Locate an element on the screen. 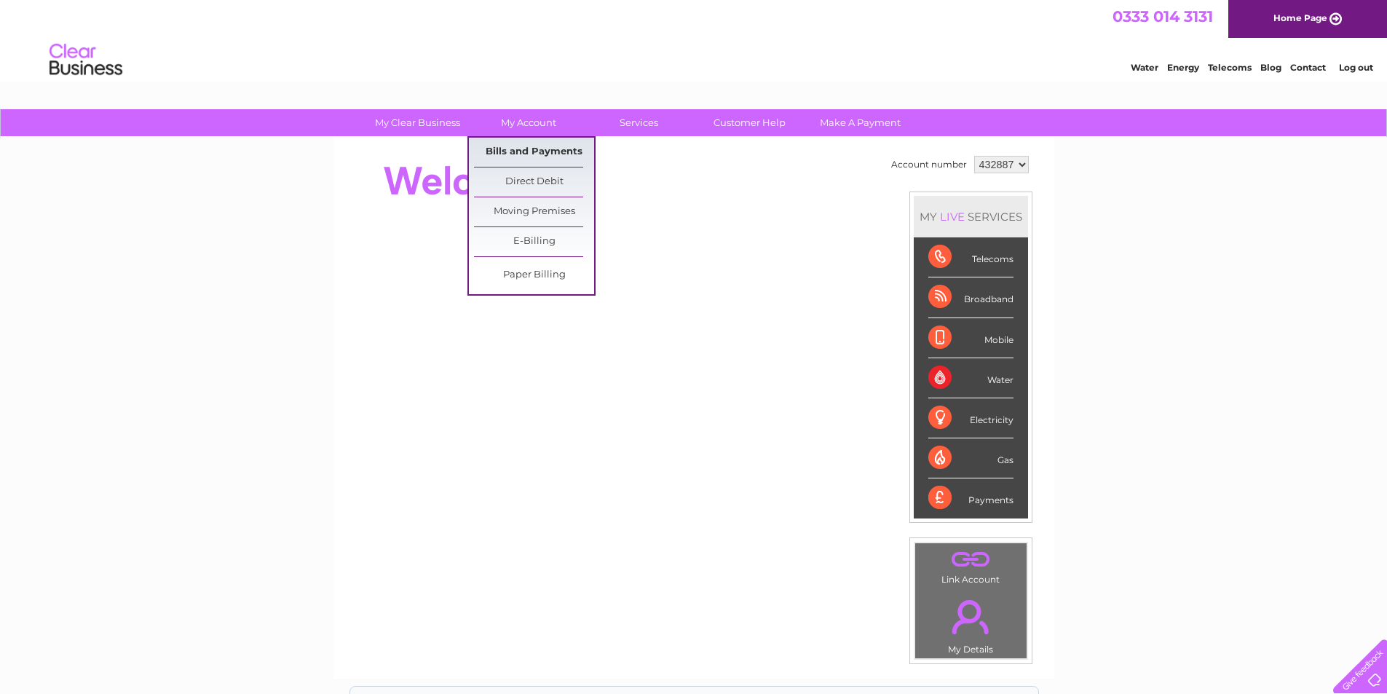 The width and height of the screenshot is (1387, 694). td: Link Account is located at coordinates (970, 565).